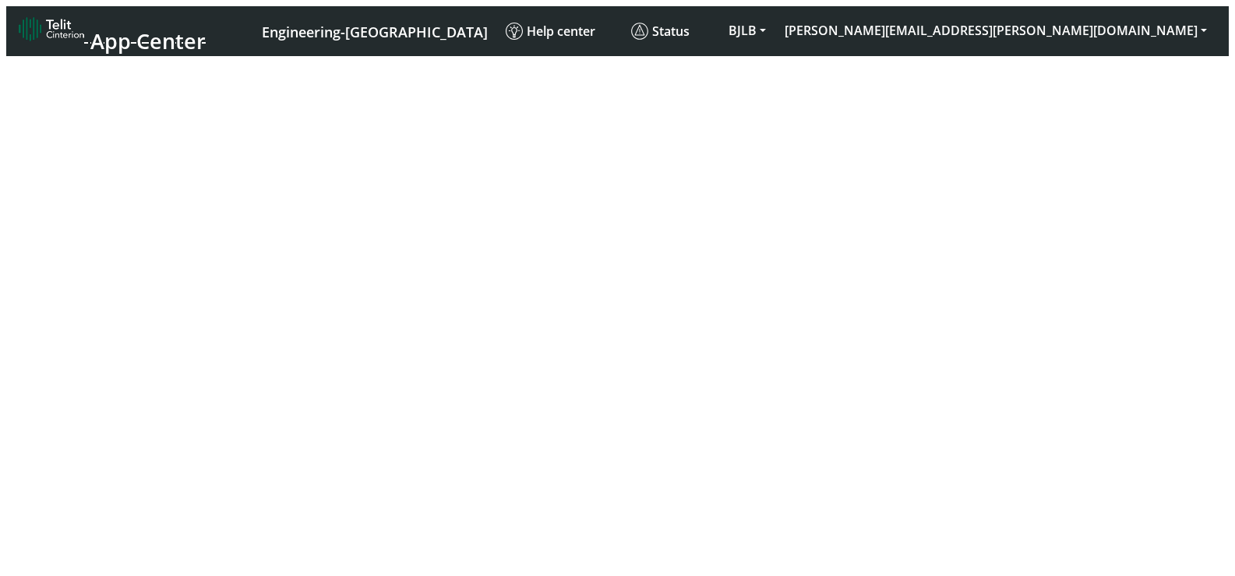 Image resolution: width=1235 pixels, height=576 pixels. What do you see at coordinates (514, 31) in the screenshot?
I see `img: knowledge.svg` at bounding box center [514, 31].